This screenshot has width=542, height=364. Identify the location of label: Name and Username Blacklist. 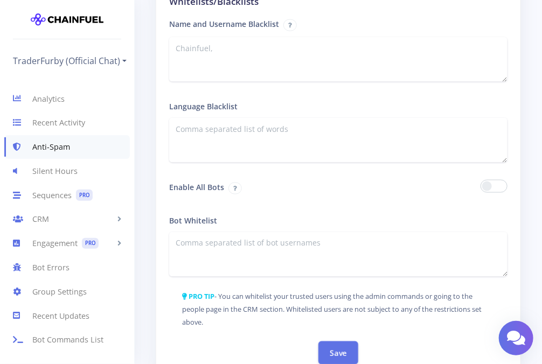
(233, 25).